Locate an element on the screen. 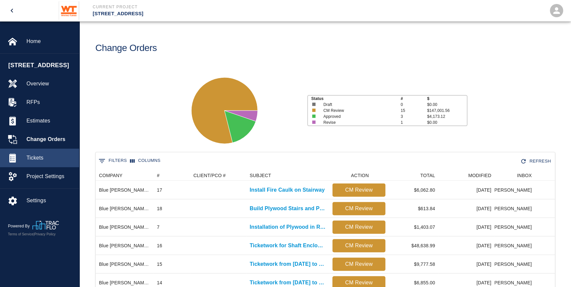  span: Tickets is located at coordinates (50, 158).